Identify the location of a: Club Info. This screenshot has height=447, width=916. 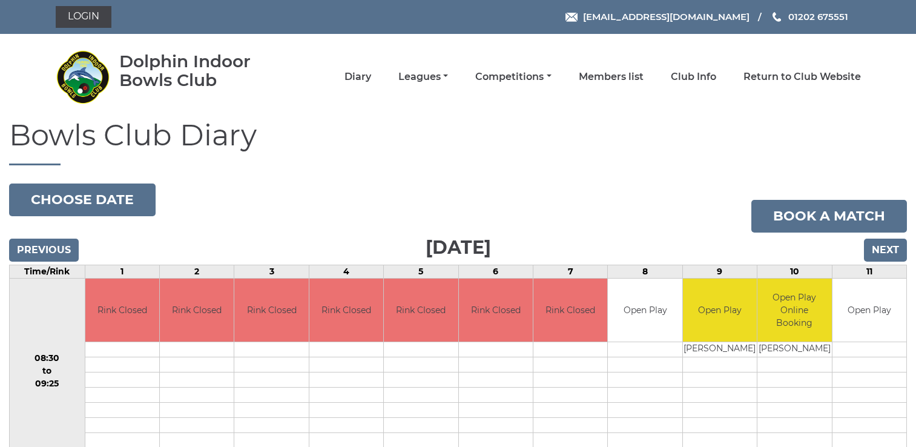
(693, 77).